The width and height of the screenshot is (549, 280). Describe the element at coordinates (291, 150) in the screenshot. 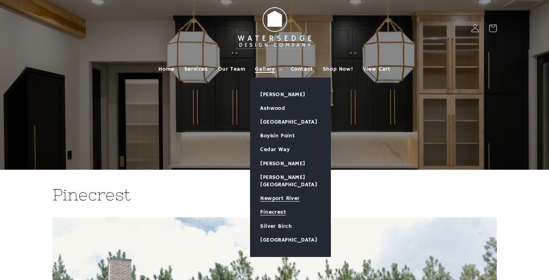

I see `a: Cedar Way` at that location.